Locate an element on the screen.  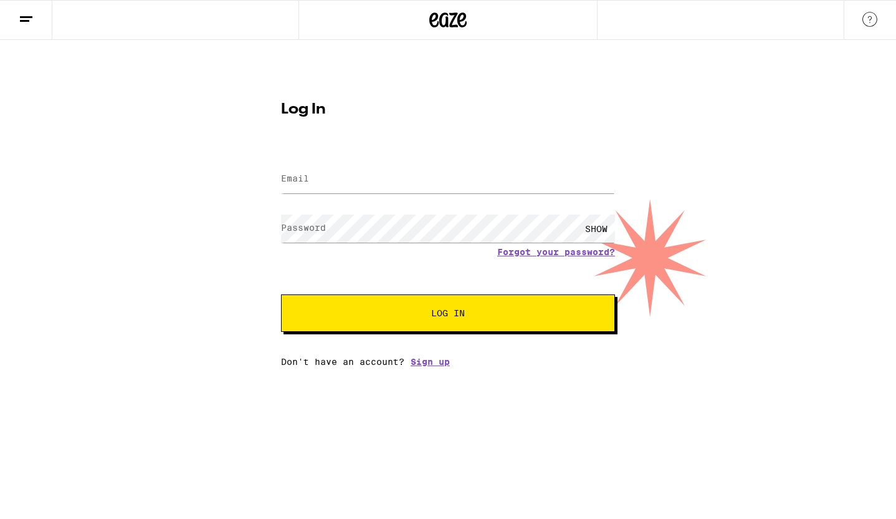
div: SHOW is located at coordinates (597, 228).